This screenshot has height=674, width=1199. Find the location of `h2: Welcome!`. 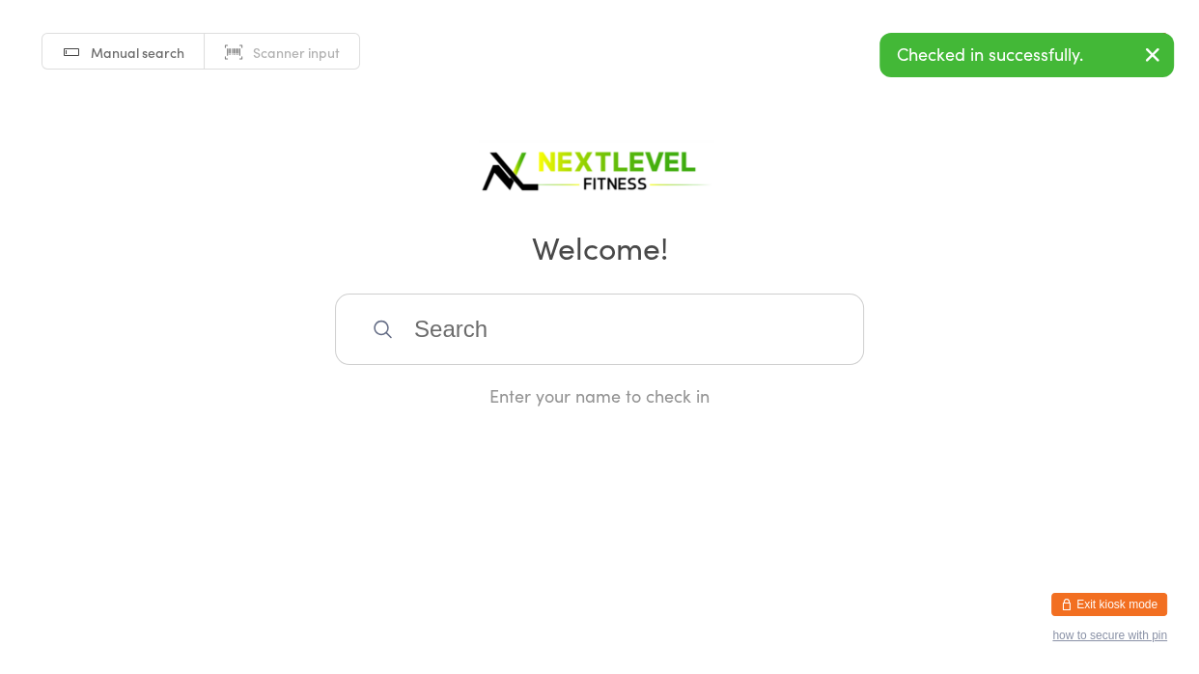

h2: Welcome! is located at coordinates (600, 246).